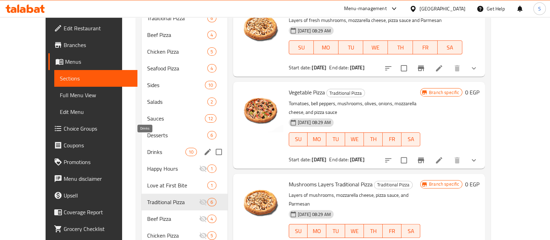 The width and height of the screenshot is (550, 240). Describe the element at coordinates (96, 78) in the screenshot. I see `span: Sections` at that location.